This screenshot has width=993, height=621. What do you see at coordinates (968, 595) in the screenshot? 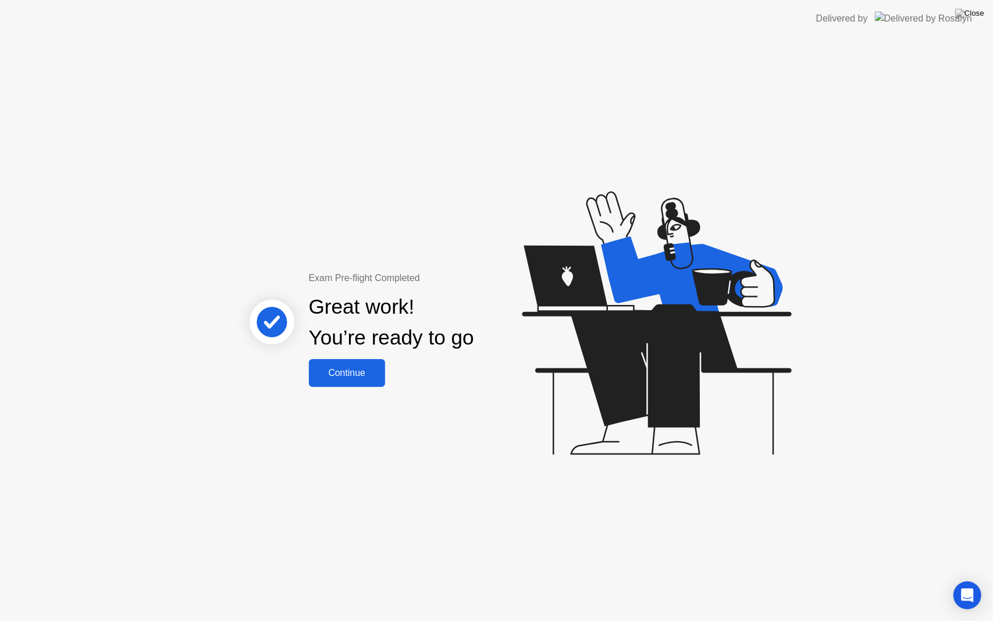
I see `div: Open Intercom Messenger` at bounding box center [968, 595].